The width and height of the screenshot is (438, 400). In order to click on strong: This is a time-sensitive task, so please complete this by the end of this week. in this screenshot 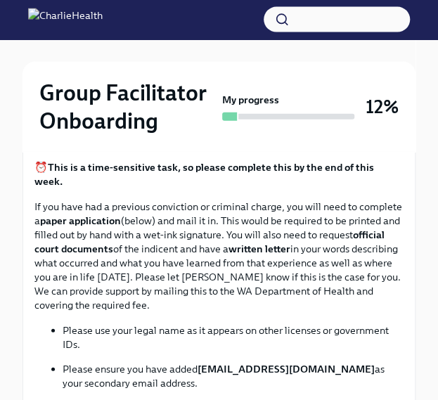, I will do `click(204, 174)`.